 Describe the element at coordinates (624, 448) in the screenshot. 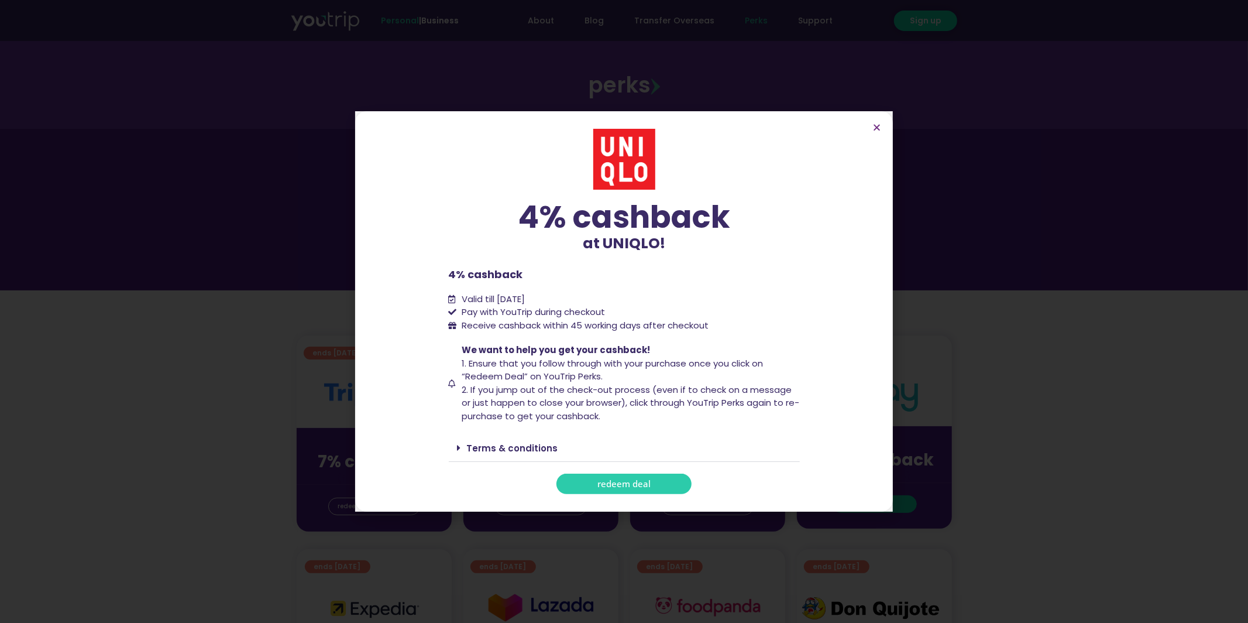

I see `div: Terms & conditions` at that location.